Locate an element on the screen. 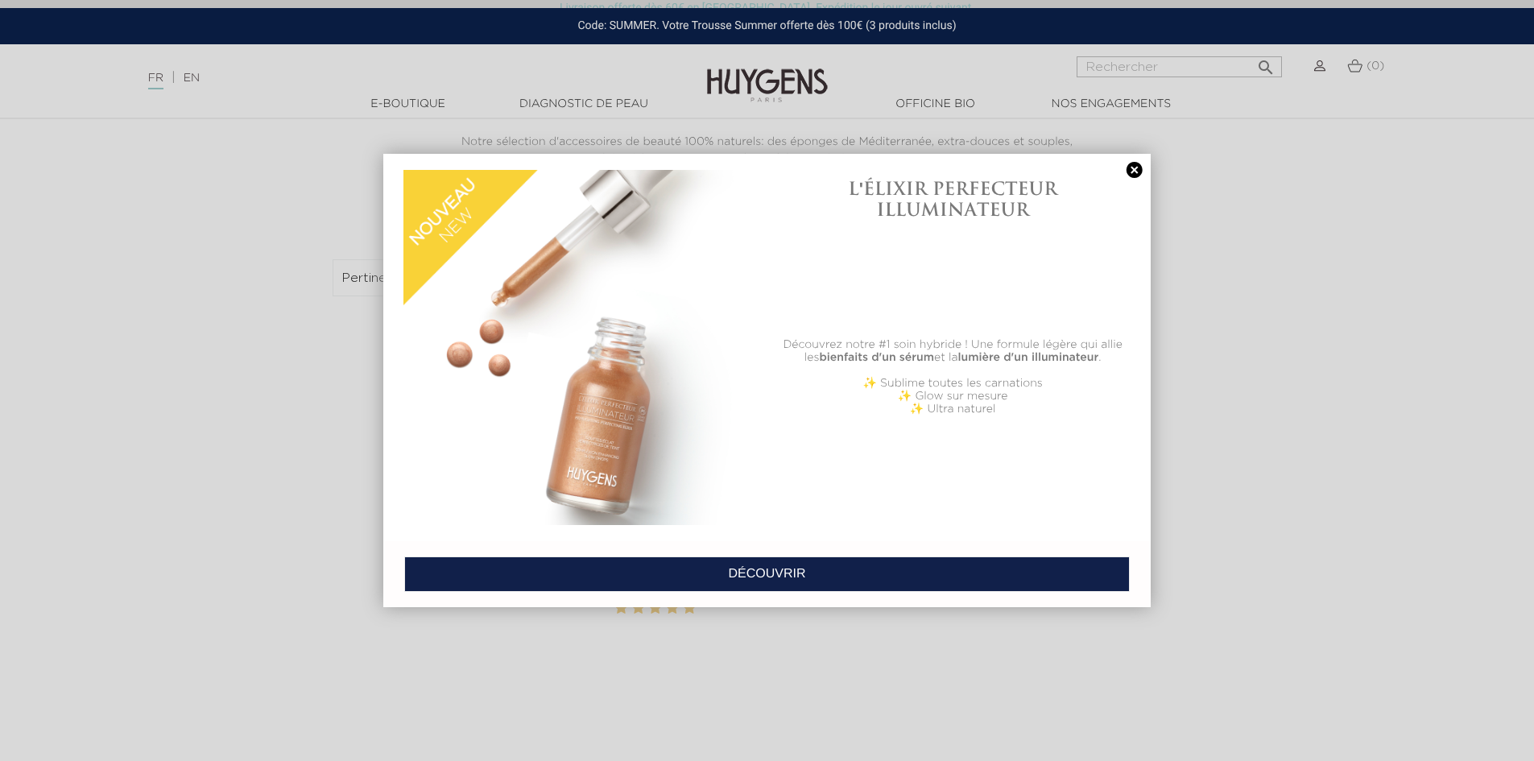 This screenshot has width=1534, height=761. b: lumière d'un illuminateur is located at coordinates (1029, 358).